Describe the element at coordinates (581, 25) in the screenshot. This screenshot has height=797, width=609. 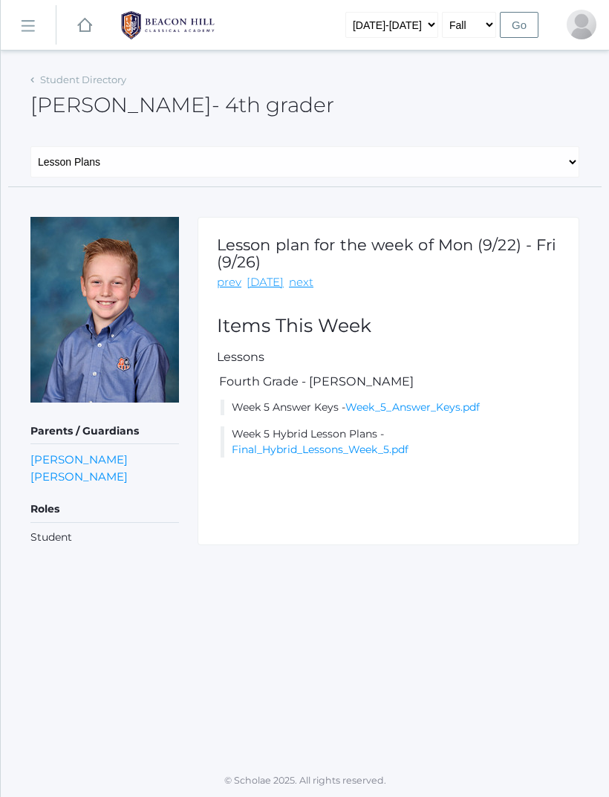
I see `div: Sienna Sandeman` at that location.